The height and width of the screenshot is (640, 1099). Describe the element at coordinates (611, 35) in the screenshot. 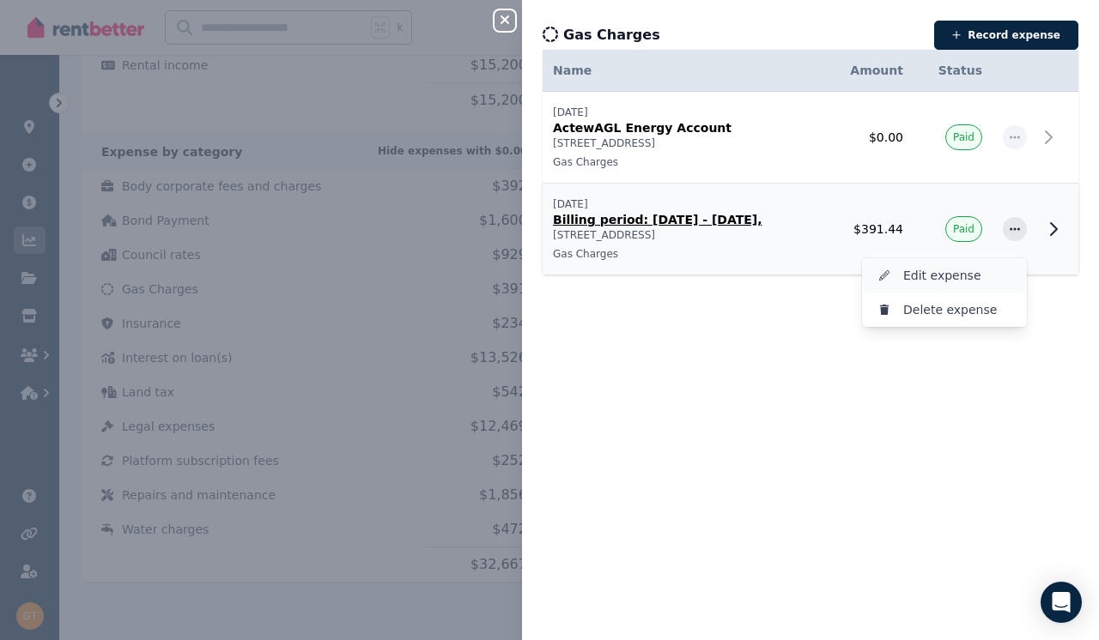

I see `span: Gas Charges` at that location.